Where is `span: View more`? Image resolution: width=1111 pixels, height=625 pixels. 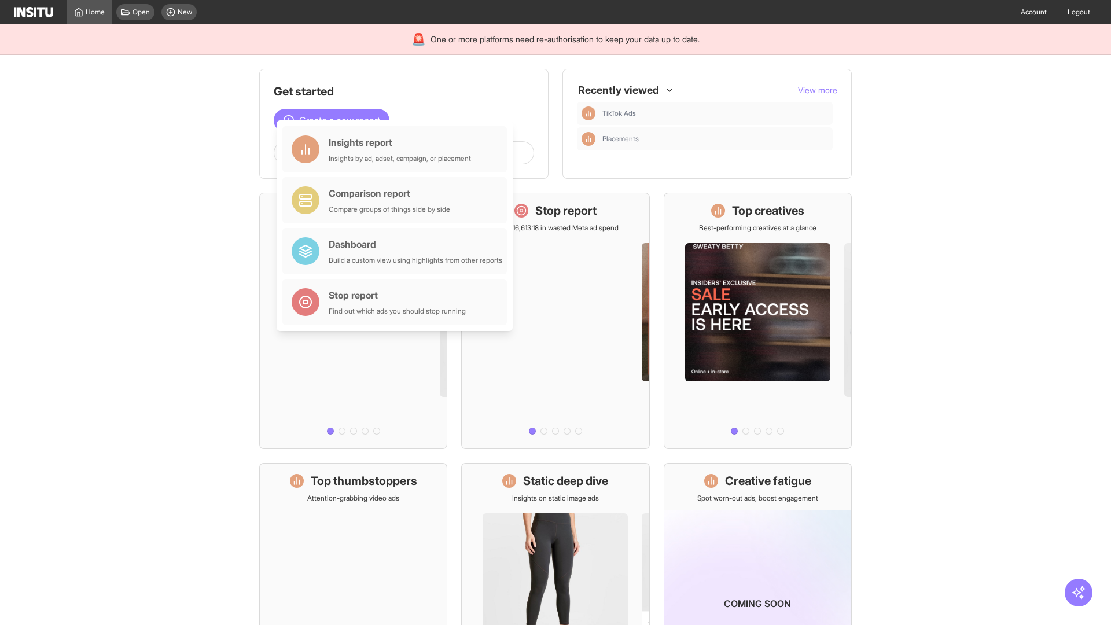
span: View more is located at coordinates (818, 90).